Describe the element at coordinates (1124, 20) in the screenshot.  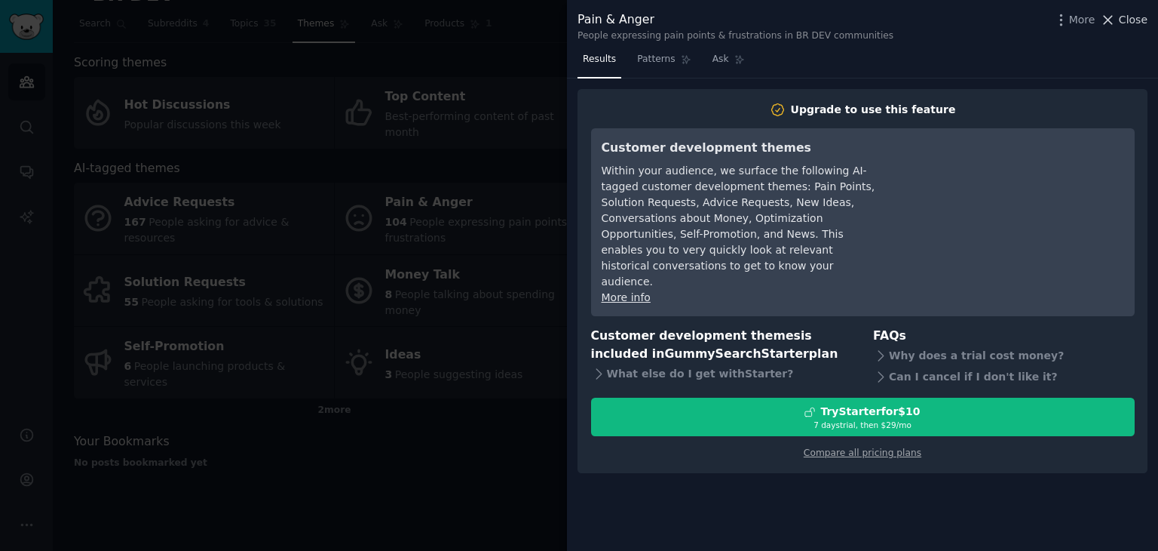
I see `button: Close` at that location.